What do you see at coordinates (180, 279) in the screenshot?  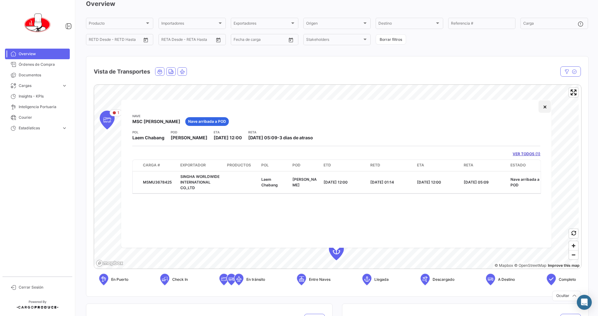 I see `span: Check In` at bounding box center [180, 279].